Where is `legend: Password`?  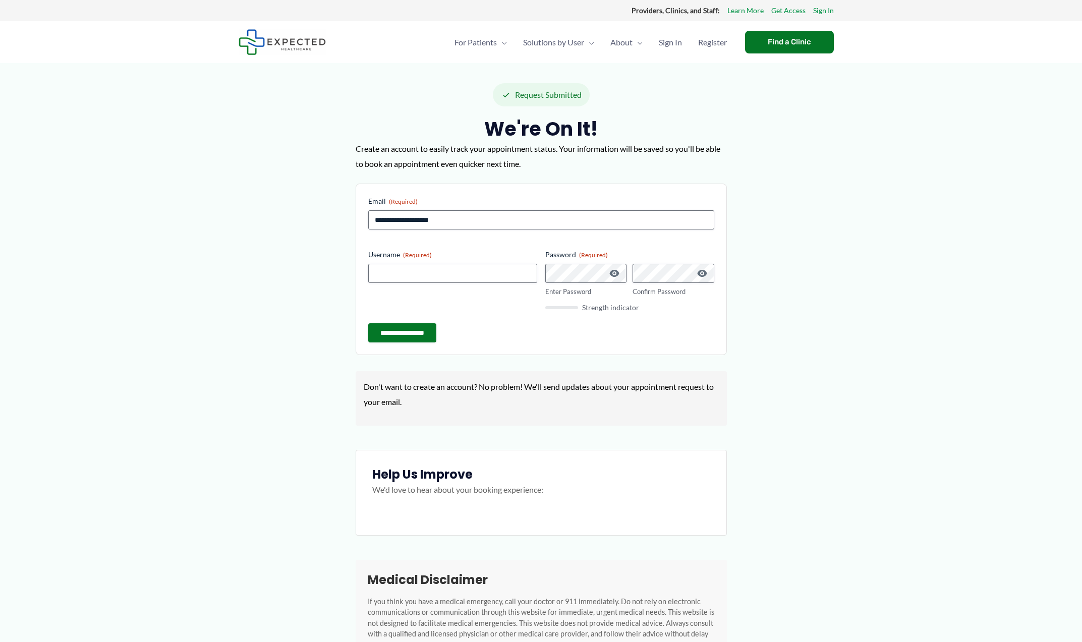 legend: Password is located at coordinates (576, 255).